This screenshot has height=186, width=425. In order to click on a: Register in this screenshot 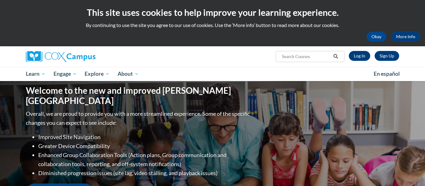, I will do `click(387, 56)`.